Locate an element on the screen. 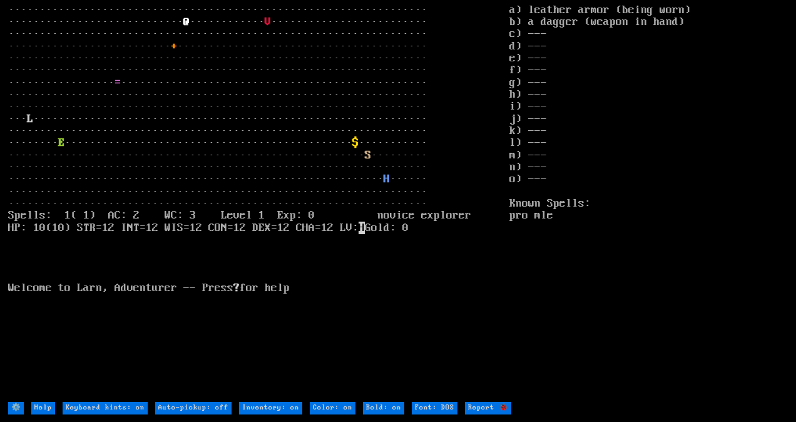 This screenshot has width=796, height=422. font: H is located at coordinates (387, 179).